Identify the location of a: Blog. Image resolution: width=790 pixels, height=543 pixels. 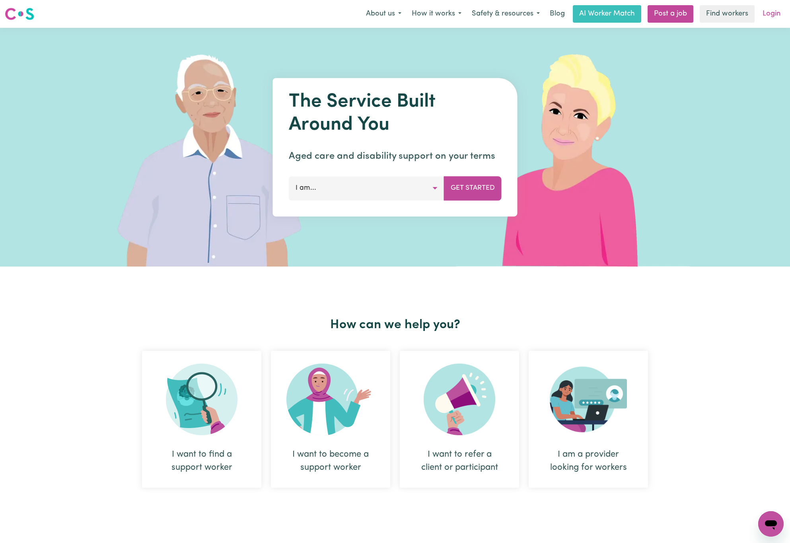
(558, 14).